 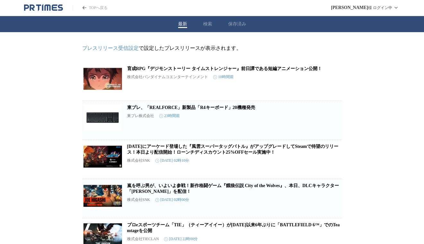 What do you see at coordinates (110, 48) in the screenshot?
I see `a: プレスリリース受信設定` at bounding box center [110, 48].